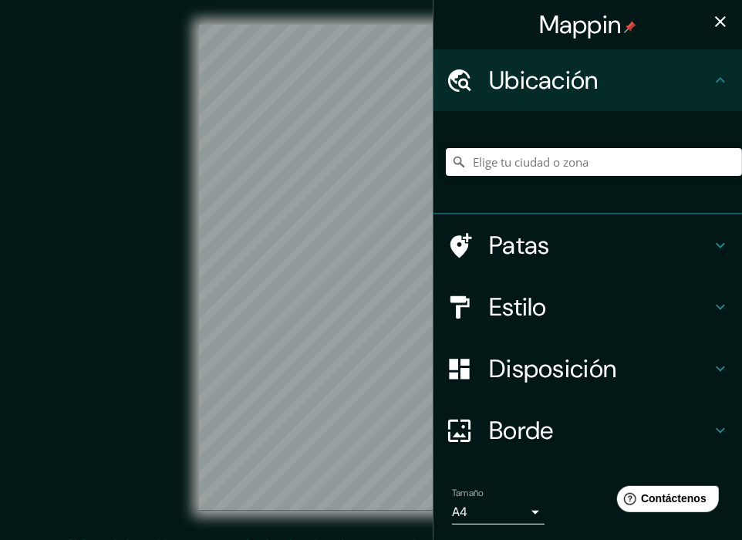  I want to click on font: Tamaño, so click(467, 493).